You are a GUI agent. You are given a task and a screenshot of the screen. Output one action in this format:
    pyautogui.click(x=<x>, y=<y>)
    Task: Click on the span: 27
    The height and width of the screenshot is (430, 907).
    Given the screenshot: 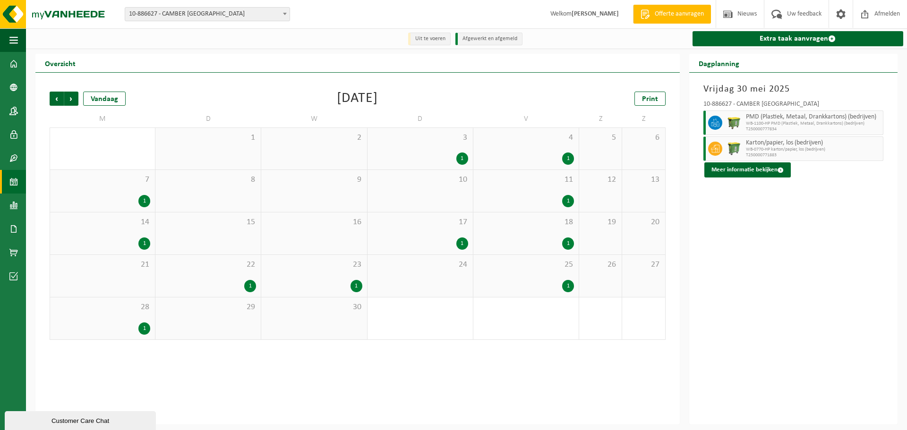 What is the action you would take?
    pyautogui.click(x=643, y=265)
    